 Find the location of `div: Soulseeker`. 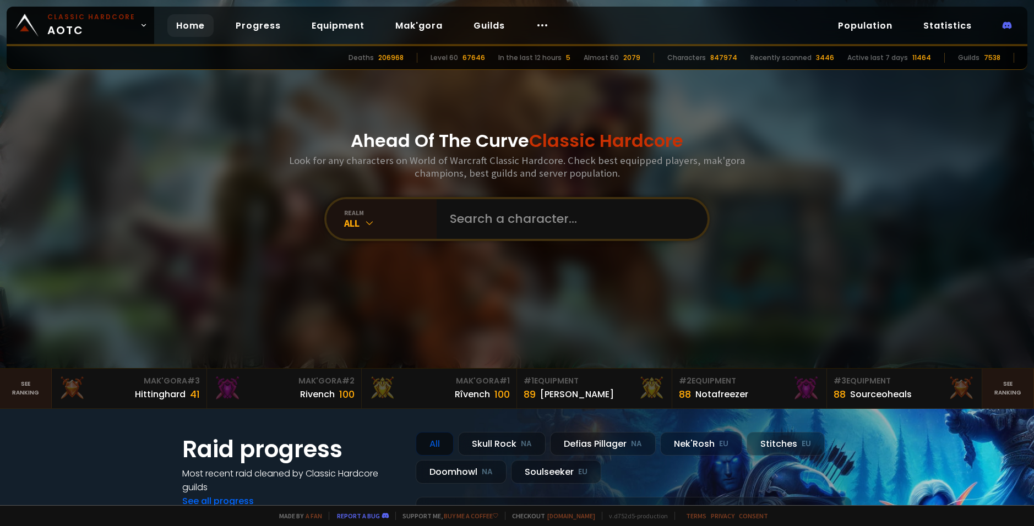

div: Soulseeker is located at coordinates (556, 472).